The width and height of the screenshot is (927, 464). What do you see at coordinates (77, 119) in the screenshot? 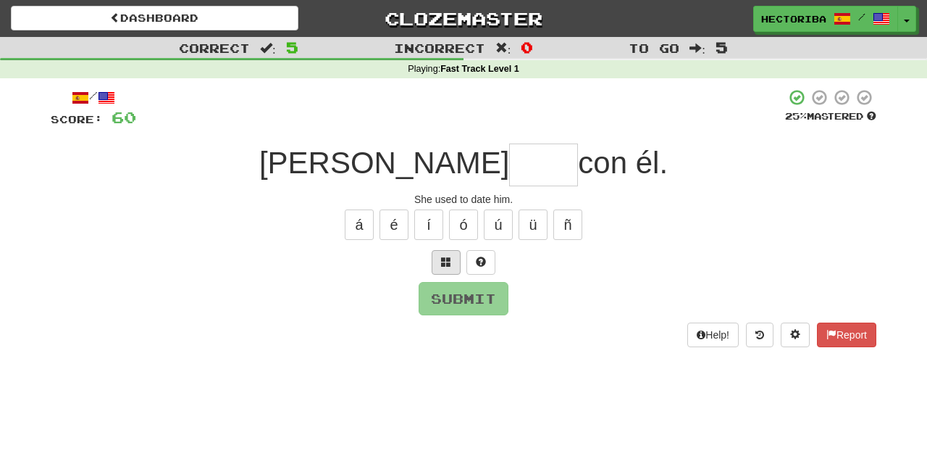
I see `span: Score:` at bounding box center [77, 119].